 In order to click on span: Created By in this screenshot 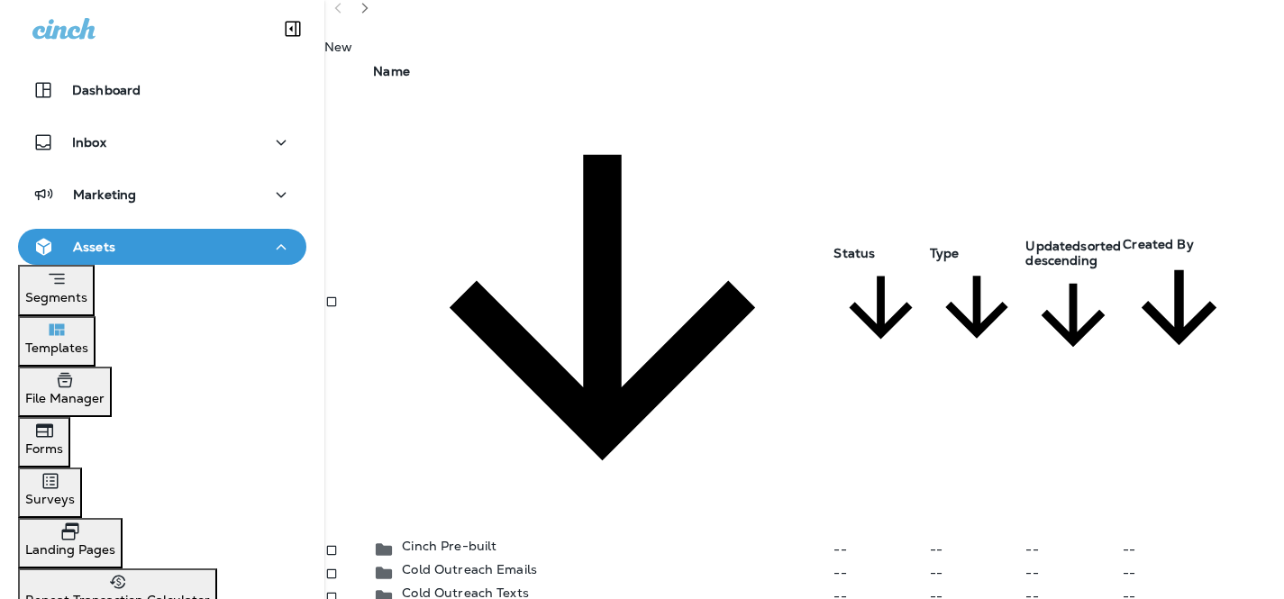, I will do `click(1158, 244)`.